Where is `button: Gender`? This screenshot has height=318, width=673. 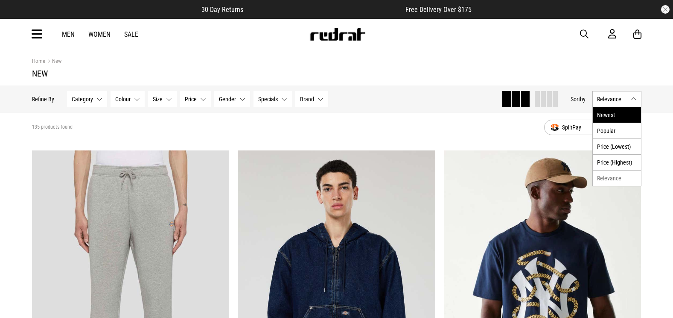 button: Gender is located at coordinates (232, 99).